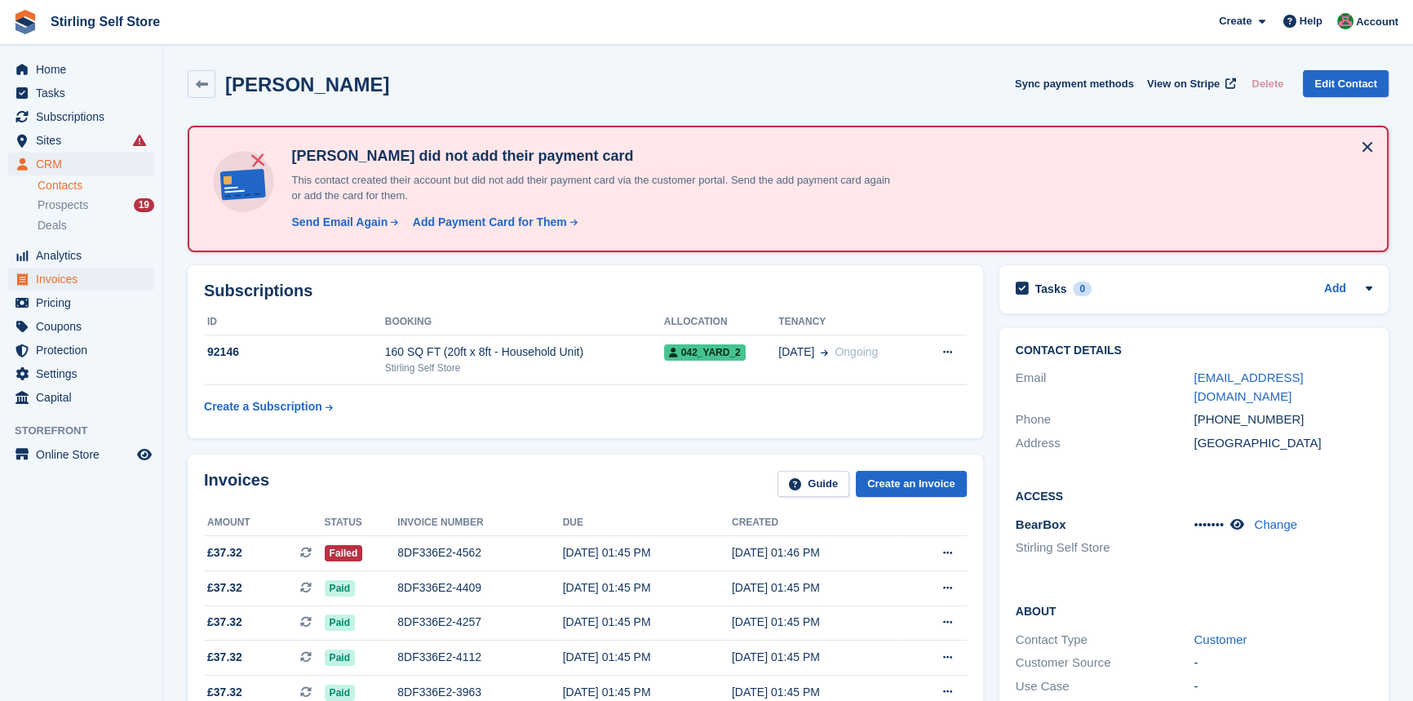  Describe the element at coordinates (705, 352) in the screenshot. I see `span: 042_YARD_2` at that location.